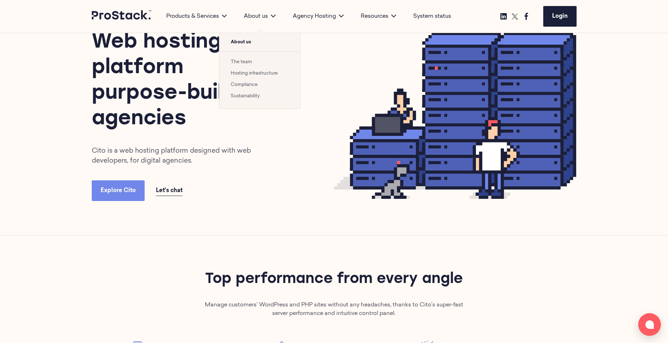 The height and width of the screenshot is (343, 668). I want to click on button: Open chat window, so click(650, 324).